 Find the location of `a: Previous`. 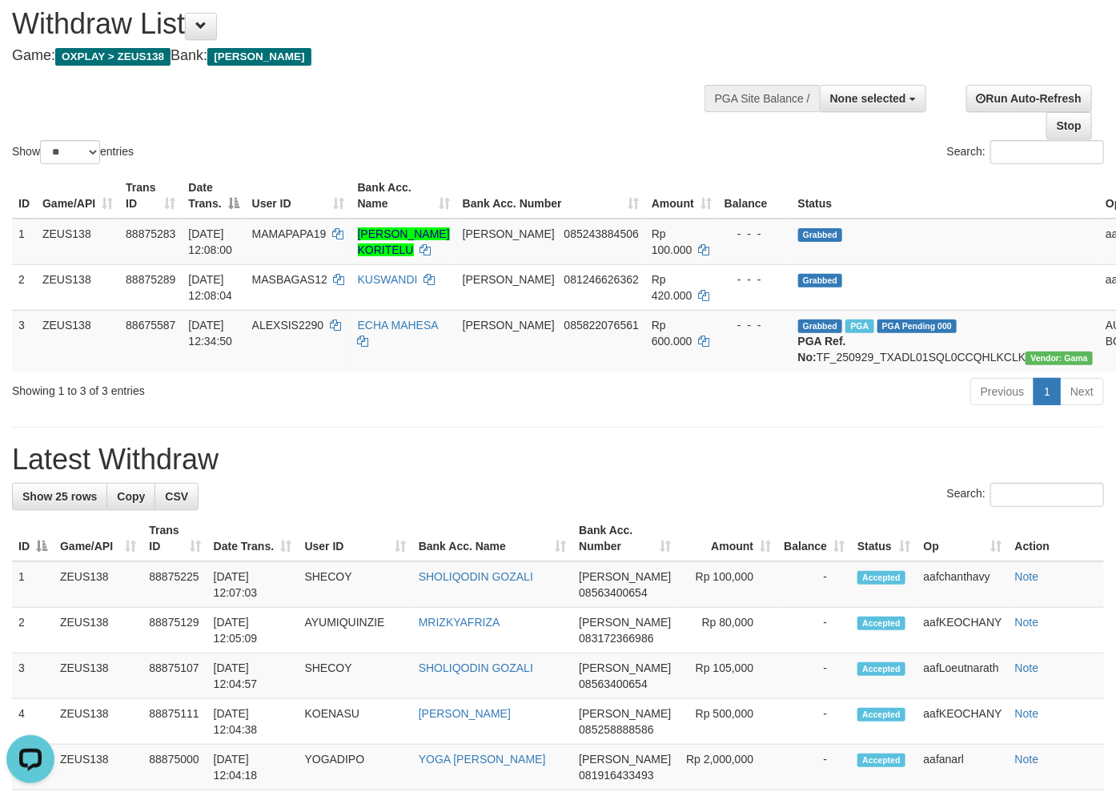

a: Previous is located at coordinates (1002, 391).